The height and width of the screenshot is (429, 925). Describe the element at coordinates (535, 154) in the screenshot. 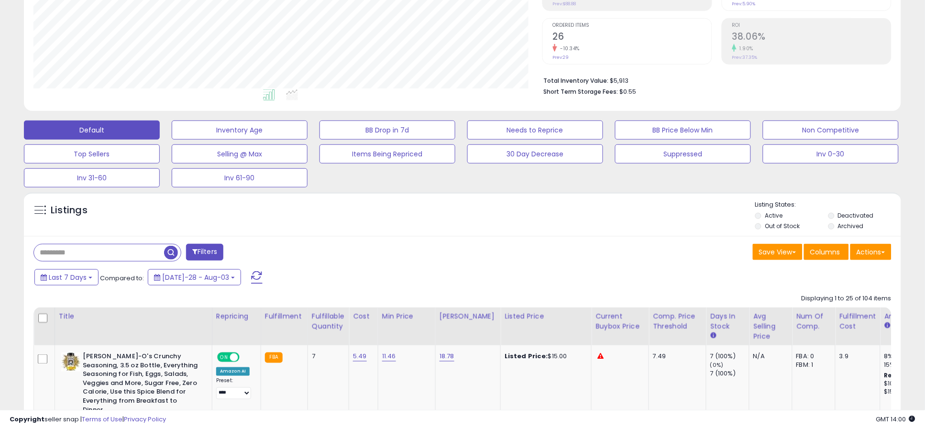

I see `button: 30 Day Decrease` at that location.